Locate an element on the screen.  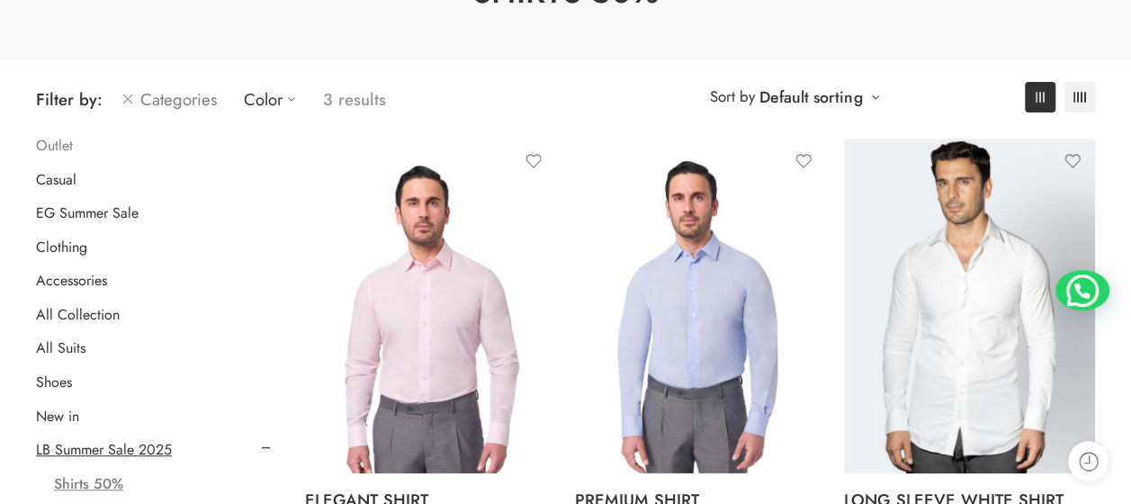
a: New in is located at coordinates (58, 417).